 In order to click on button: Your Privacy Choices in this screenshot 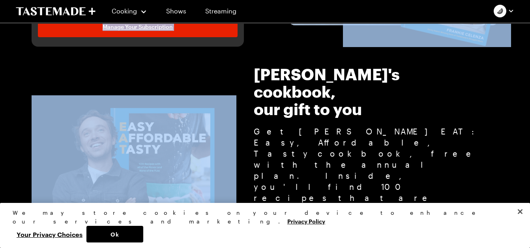, I will do `click(49, 234)`.